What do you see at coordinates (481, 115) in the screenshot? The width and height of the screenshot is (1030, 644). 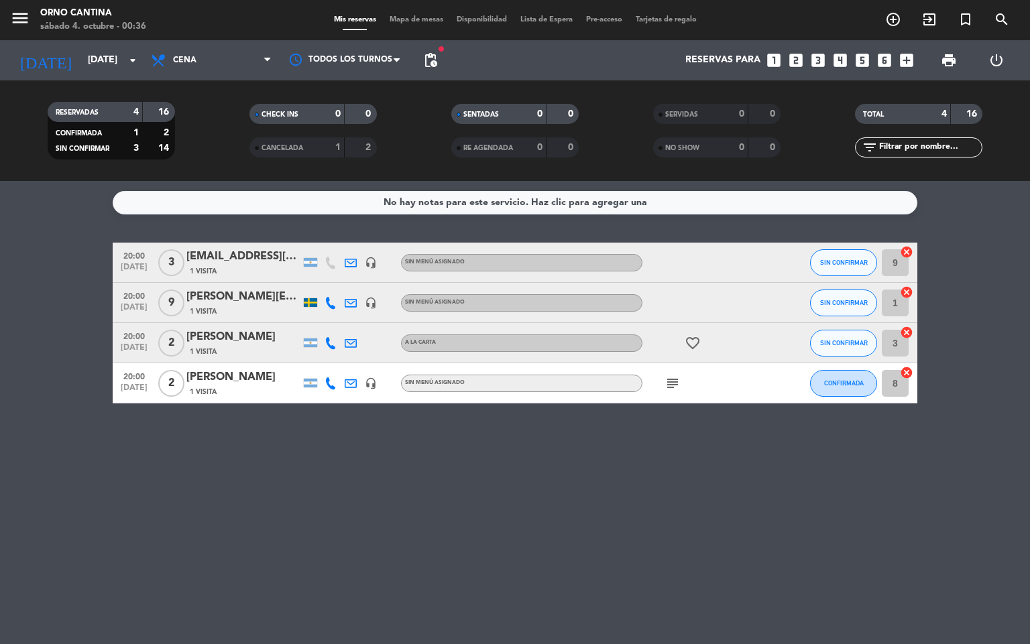 I see `span: SENTADAS` at bounding box center [481, 115].